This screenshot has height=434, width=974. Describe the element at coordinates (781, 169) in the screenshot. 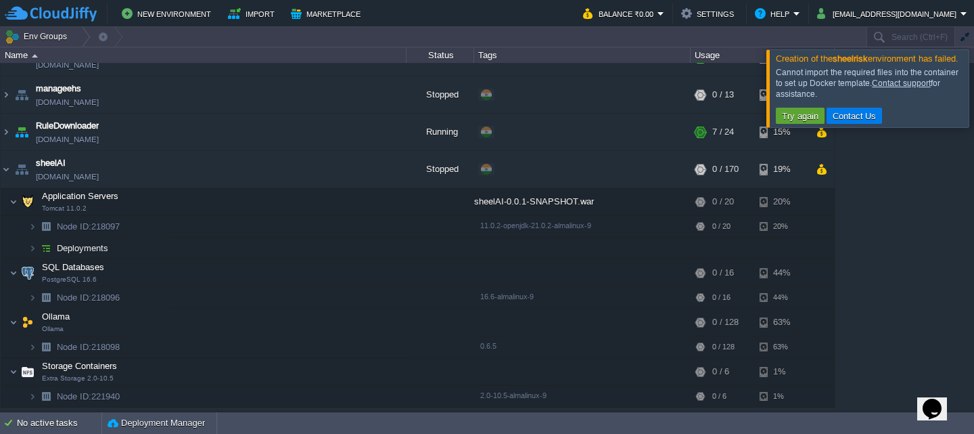

I see `div: 19%` at that location.